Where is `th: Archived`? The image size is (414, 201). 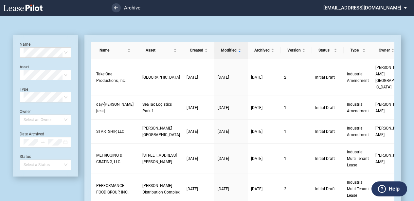 th: Archived is located at coordinates (264, 50).